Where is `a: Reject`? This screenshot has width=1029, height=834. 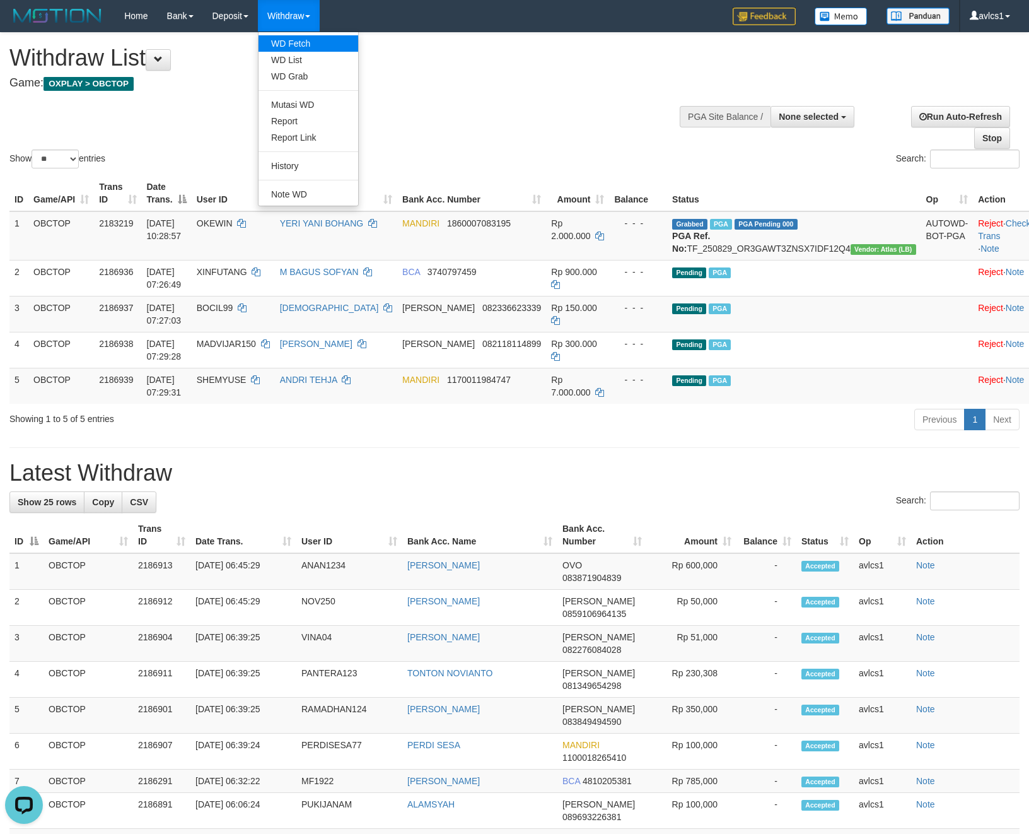 a: Reject is located at coordinates (991, 223).